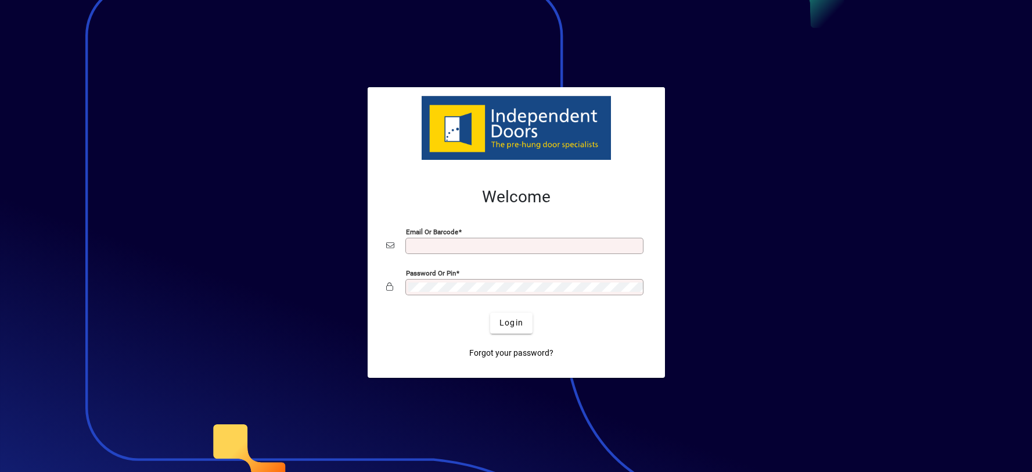 The image size is (1032, 472). What do you see at coordinates (511, 353) in the screenshot?
I see `span: Forgot your password?` at bounding box center [511, 353].